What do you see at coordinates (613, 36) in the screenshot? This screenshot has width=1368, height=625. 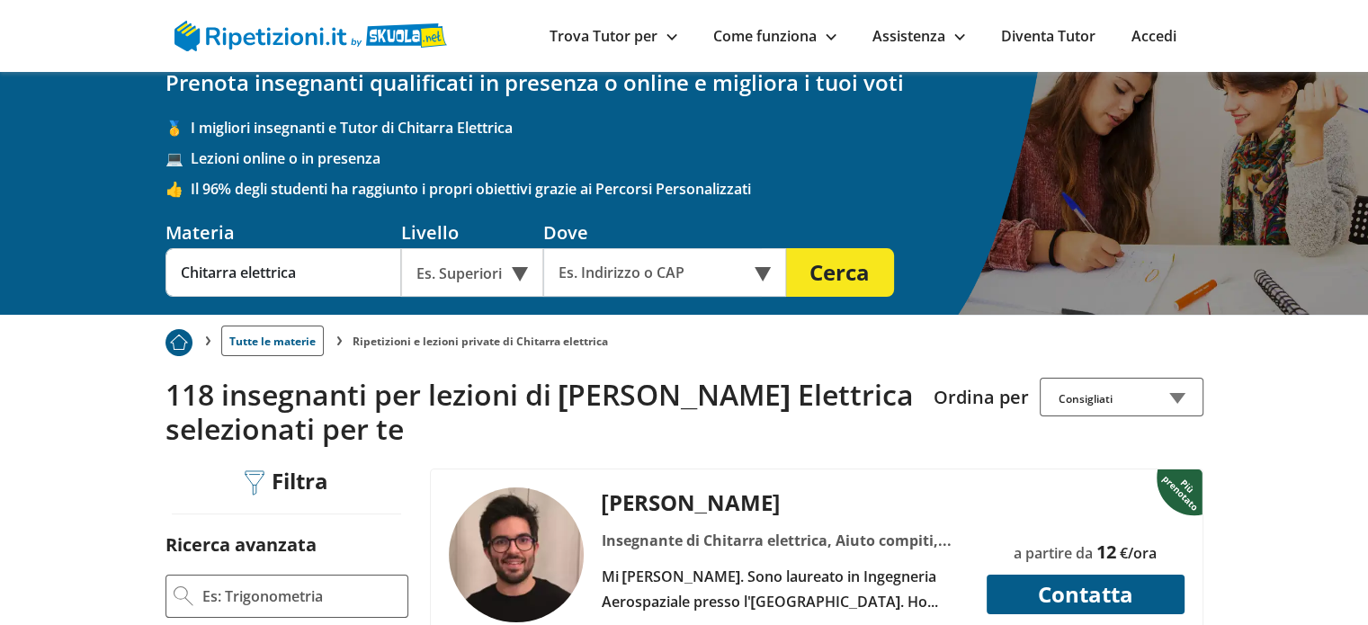 I see `a: Trova Tutor per` at bounding box center [613, 36].